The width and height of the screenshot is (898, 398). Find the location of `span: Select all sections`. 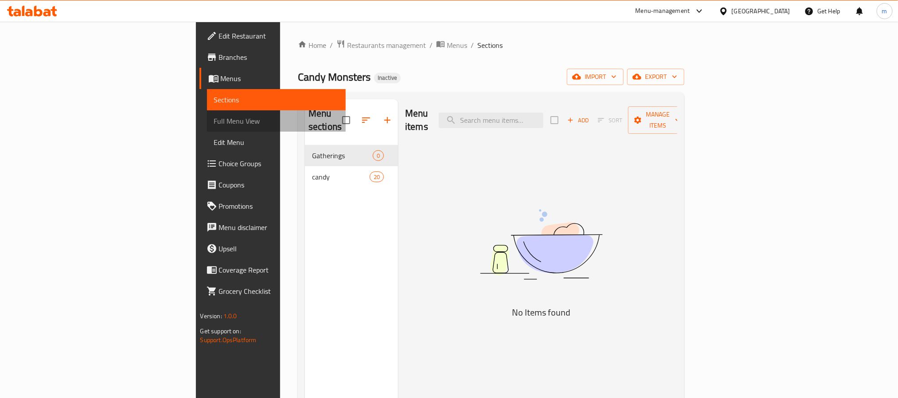

span: Select all sections is located at coordinates (346, 120).